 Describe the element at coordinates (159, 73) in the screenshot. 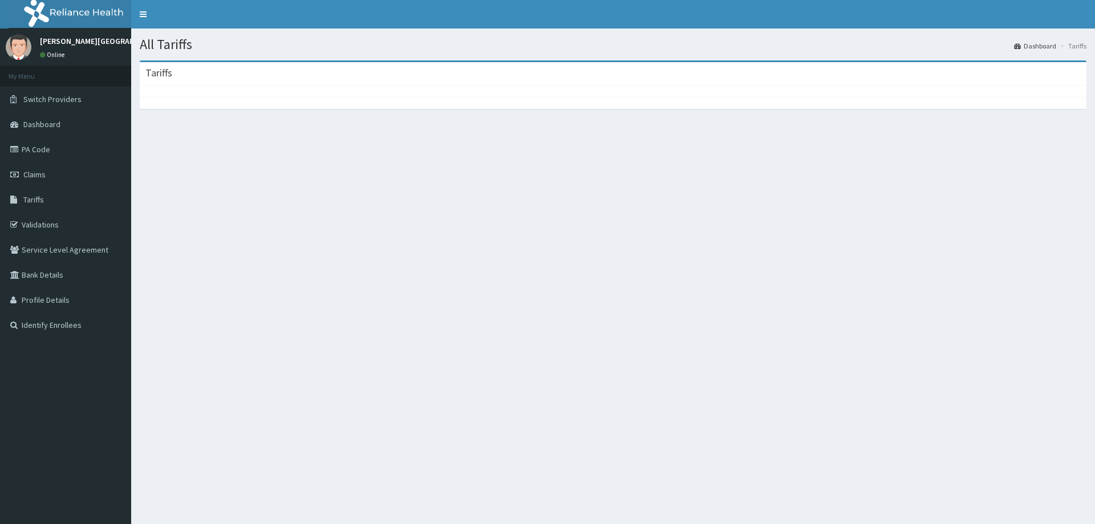

I see `h3: Tariffs` at that location.